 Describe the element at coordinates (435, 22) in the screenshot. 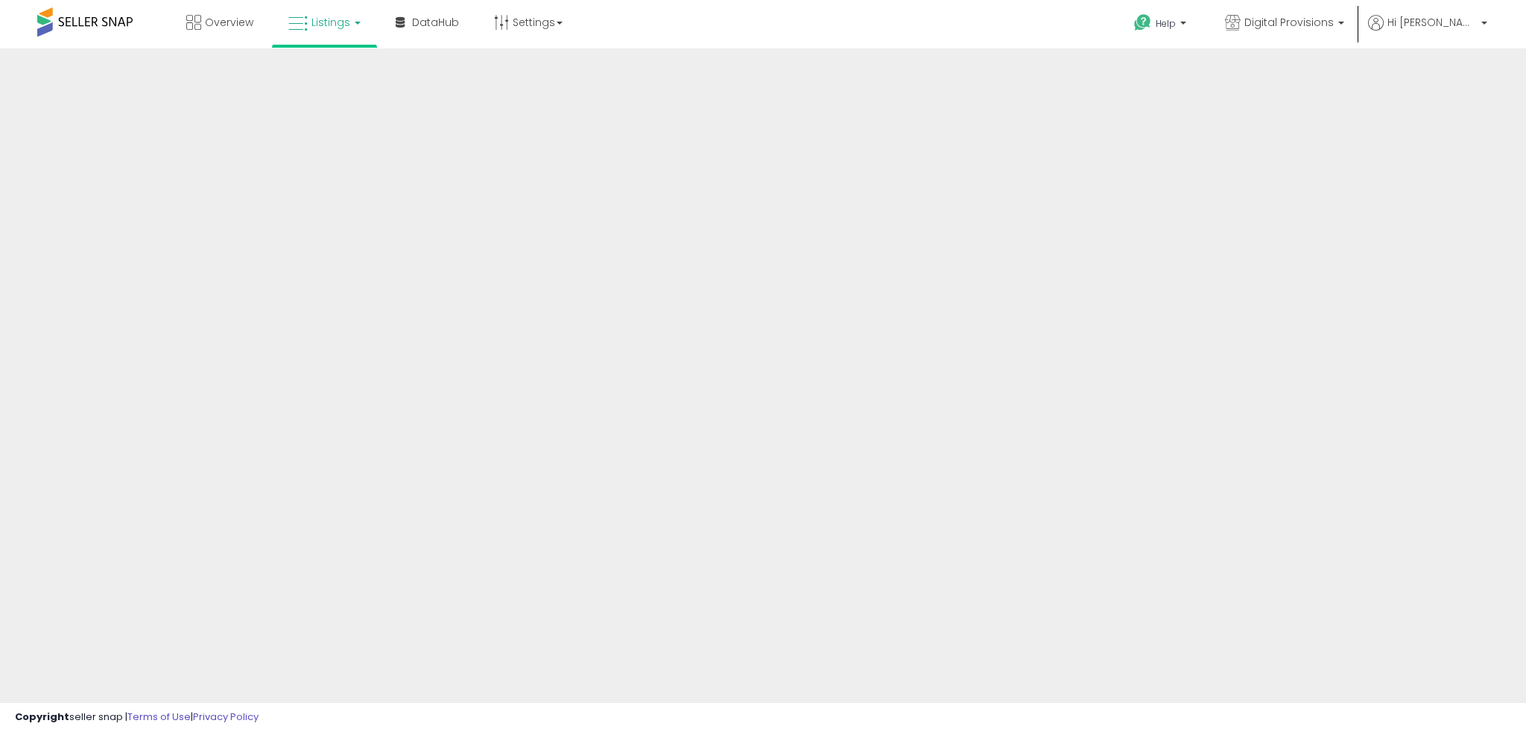

I see `span: DataHub` at that location.